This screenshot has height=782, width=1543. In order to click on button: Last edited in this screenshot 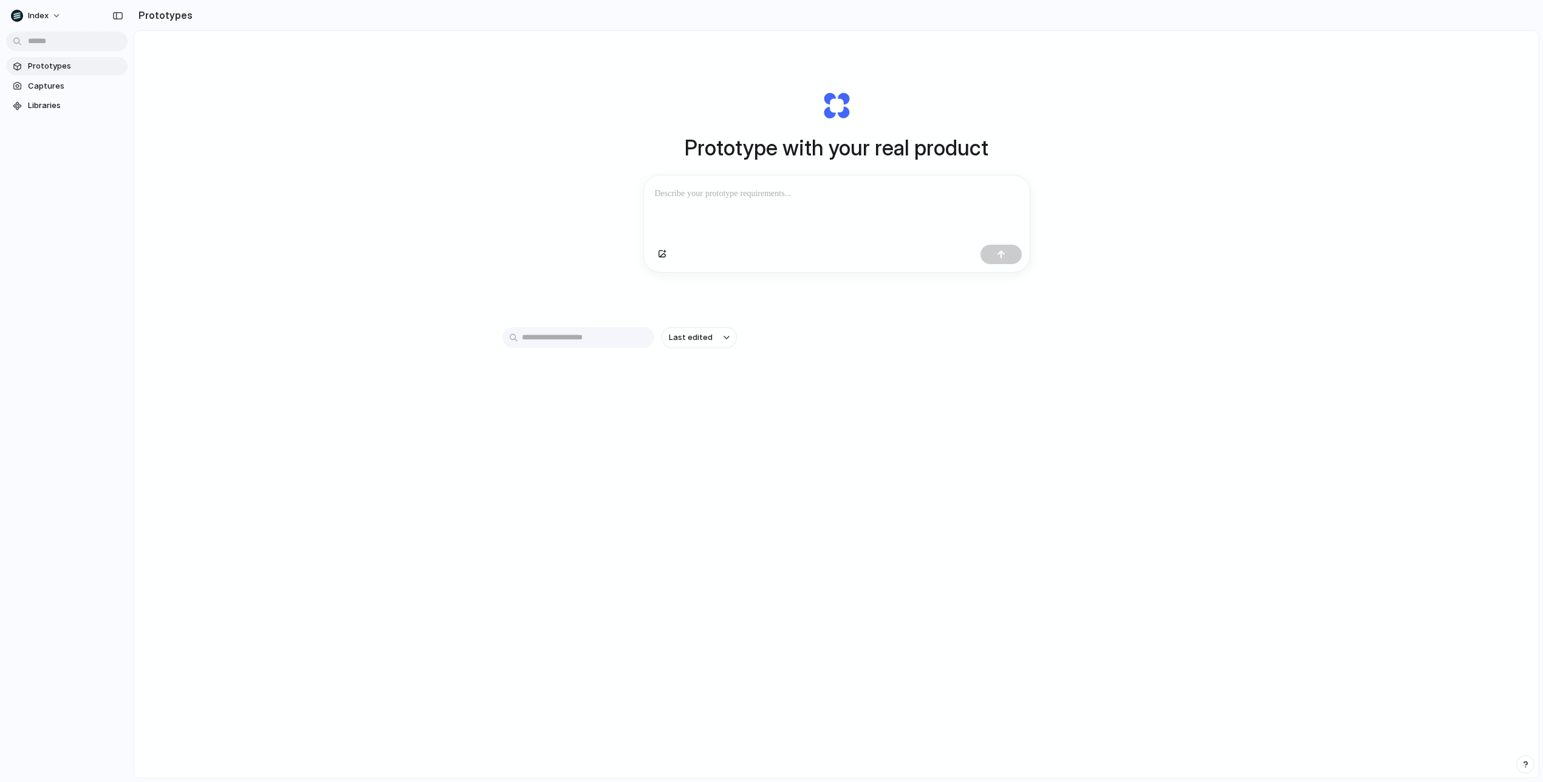, I will do `click(699, 338)`.